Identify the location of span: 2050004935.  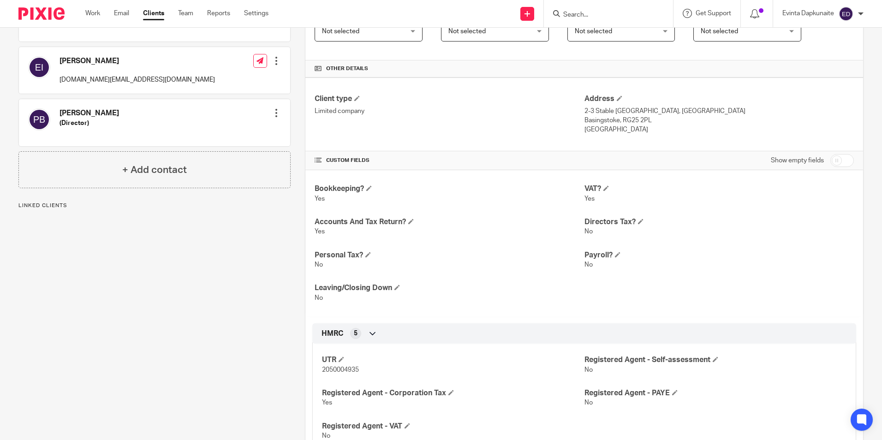
(341, 370).